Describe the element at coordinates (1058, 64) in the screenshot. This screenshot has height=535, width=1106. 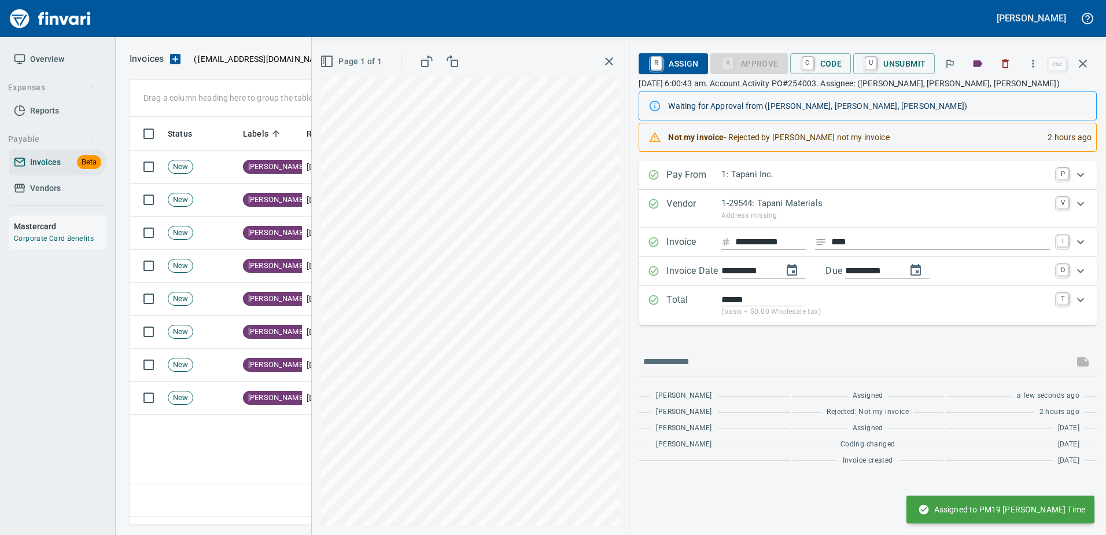
I see `a: esc` at that location.